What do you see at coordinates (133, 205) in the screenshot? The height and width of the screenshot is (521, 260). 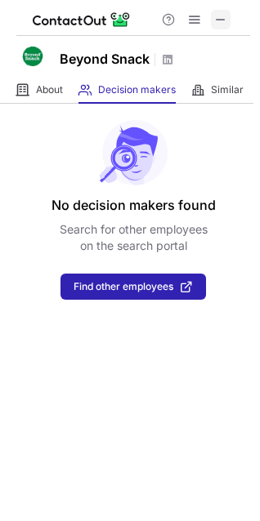 I see `header: No decision makers found` at bounding box center [133, 205].